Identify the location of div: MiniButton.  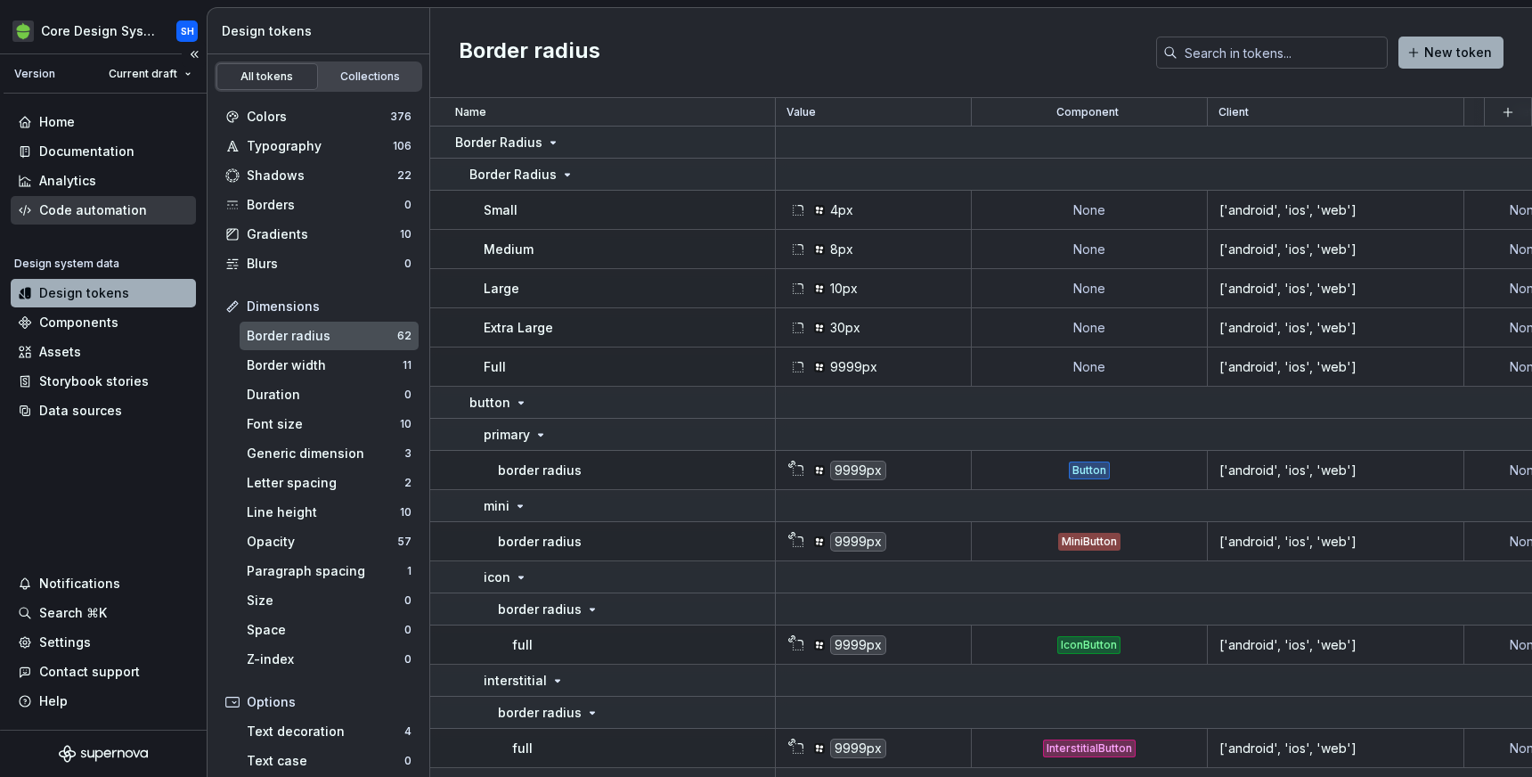
(1089, 542).